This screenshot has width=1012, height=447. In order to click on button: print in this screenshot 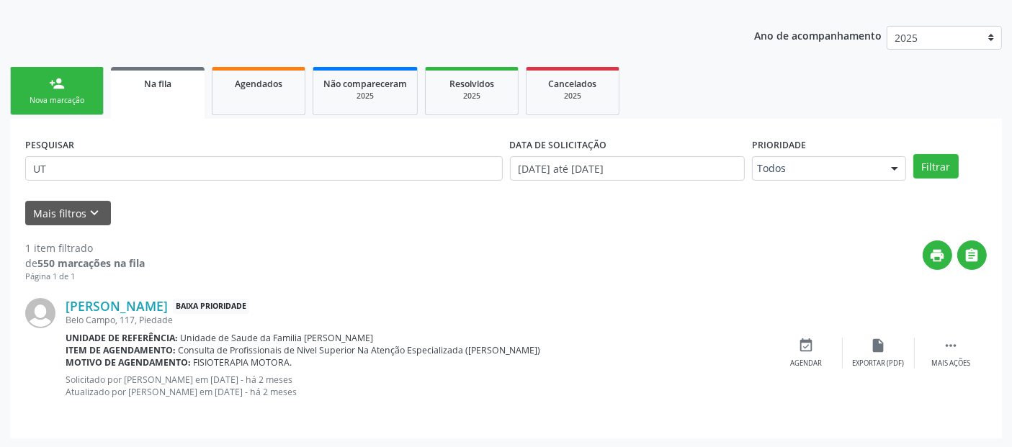, I will do `click(937, 255)`.